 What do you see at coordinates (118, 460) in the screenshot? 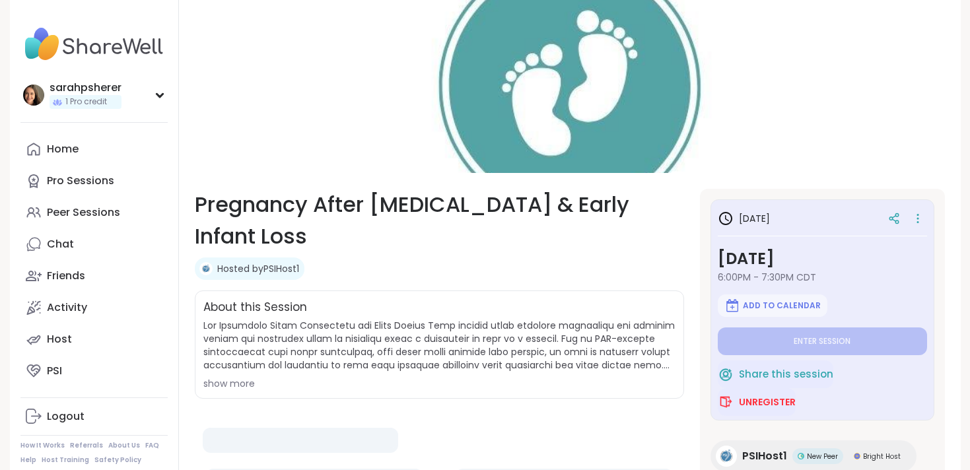
I see `a: Safety Policy` at bounding box center [118, 460].